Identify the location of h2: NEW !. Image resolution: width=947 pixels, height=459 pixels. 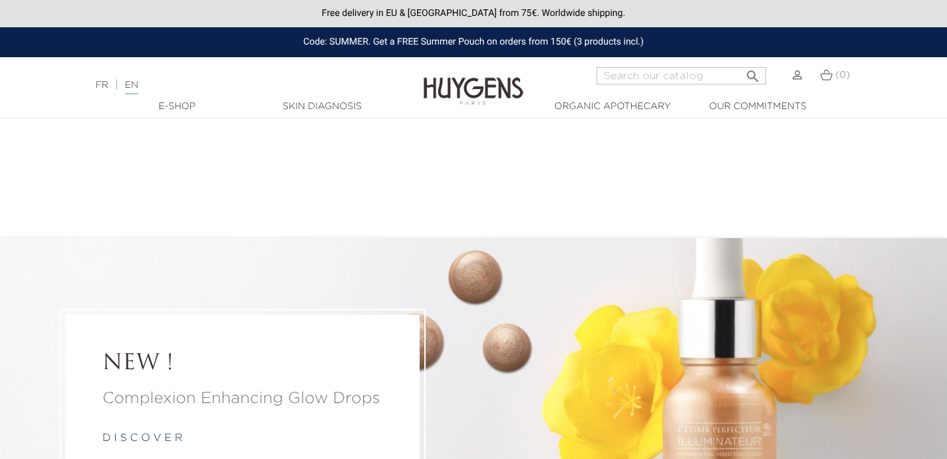
(243, 364).